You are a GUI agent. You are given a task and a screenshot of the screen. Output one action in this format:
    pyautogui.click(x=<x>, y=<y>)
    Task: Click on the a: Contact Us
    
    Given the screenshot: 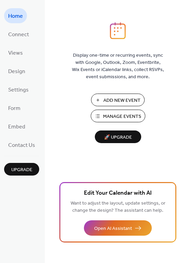 What is the action you would take?
    pyautogui.click(x=22, y=145)
    